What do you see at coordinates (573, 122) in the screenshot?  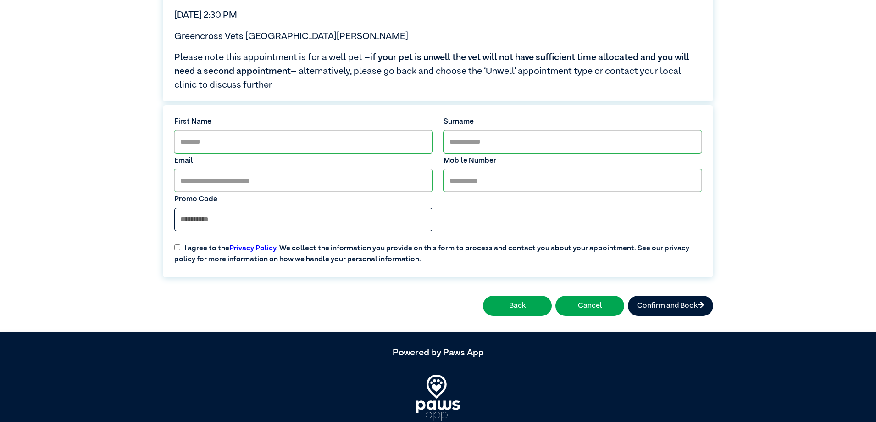 I see `label: Surname` at bounding box center [573, 122].